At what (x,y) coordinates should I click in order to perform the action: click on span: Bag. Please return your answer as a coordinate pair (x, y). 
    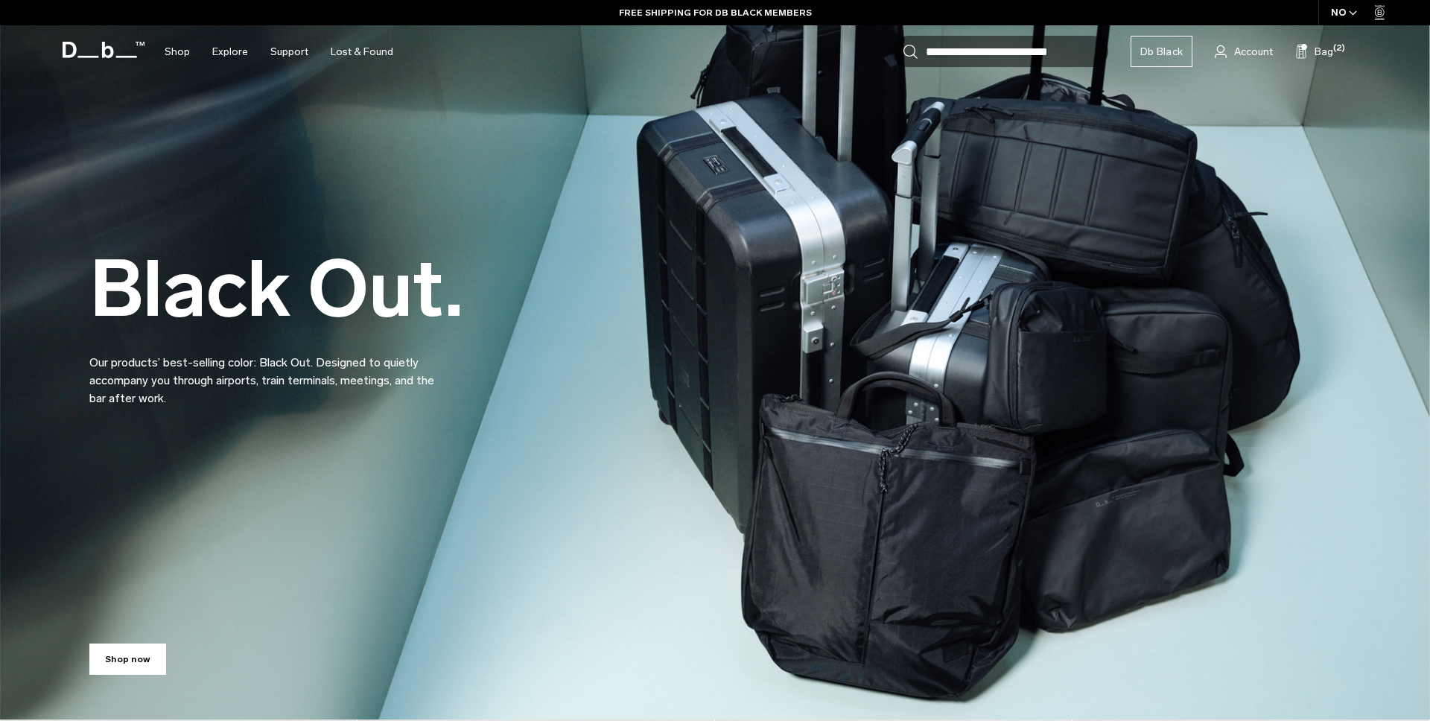
    Looking at the image, I should click on (1324, 51).